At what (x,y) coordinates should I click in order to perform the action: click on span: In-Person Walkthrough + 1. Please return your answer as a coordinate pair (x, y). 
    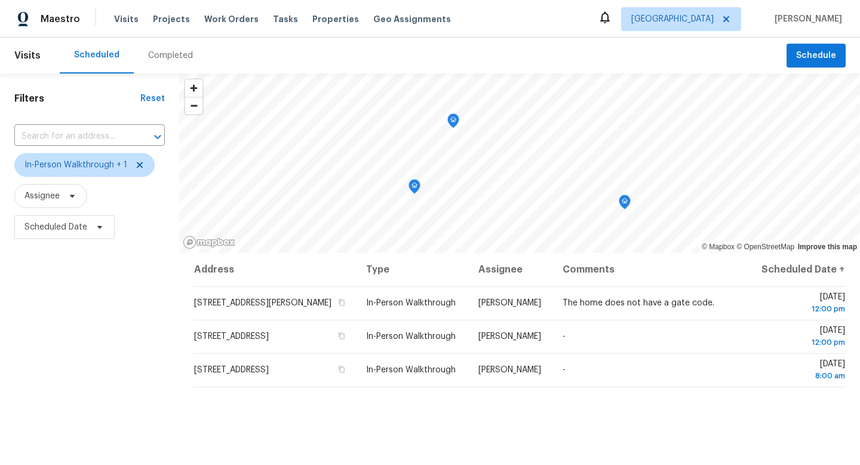
    Looking at the image, I should click on (76, 165).